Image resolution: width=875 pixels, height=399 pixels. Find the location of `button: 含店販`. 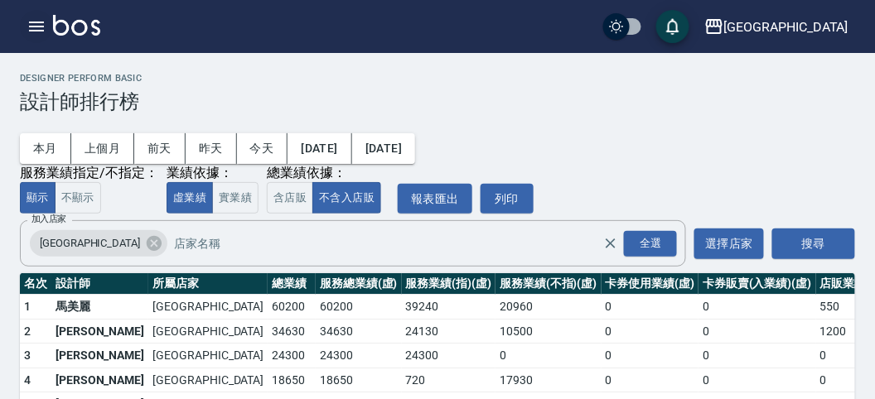

button: 含店販 is located at coordinates (290, 198).